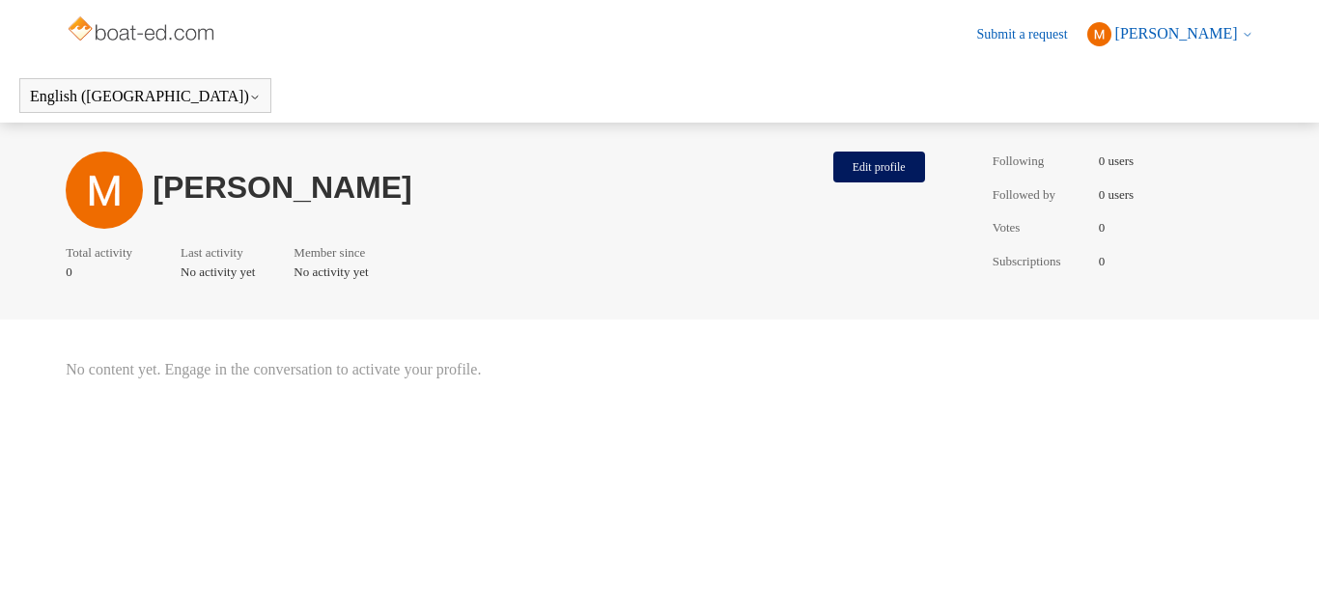 The height and width of the screenshot is (611, 1319). I want to click on span: Following, so click(1041, 161).